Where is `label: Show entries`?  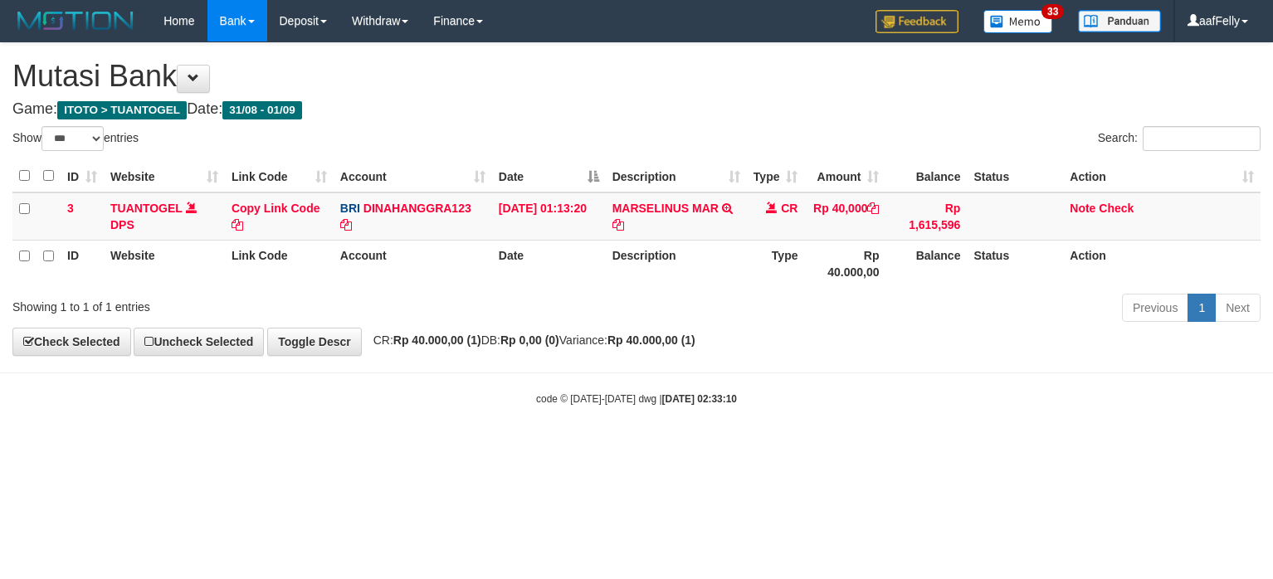 label: Show entries is located at coordinates (76, 139).